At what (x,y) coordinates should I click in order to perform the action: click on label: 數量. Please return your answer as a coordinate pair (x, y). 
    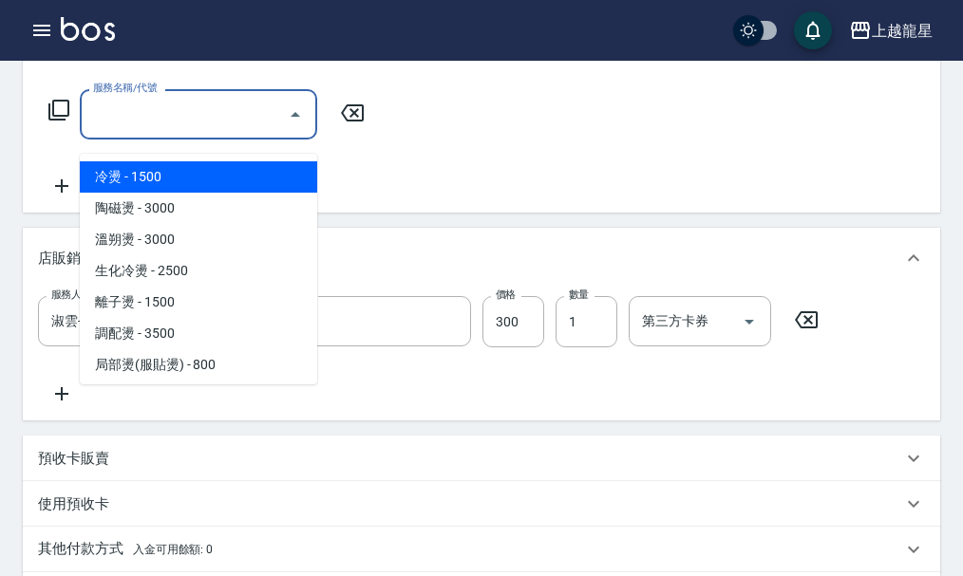
    Looking at the image, I should click on (578, 294).